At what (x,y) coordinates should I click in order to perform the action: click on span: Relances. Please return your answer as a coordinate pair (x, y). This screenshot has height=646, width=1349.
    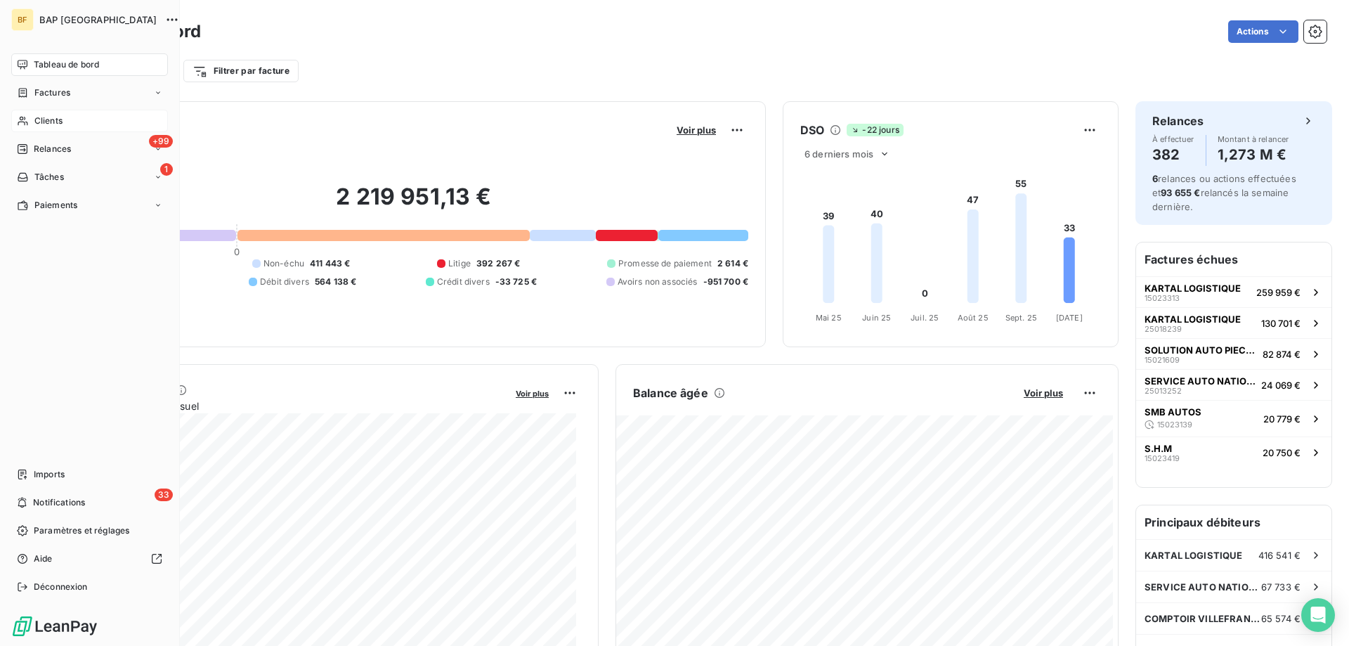
    Looking at the image, I should click on (52, 149).